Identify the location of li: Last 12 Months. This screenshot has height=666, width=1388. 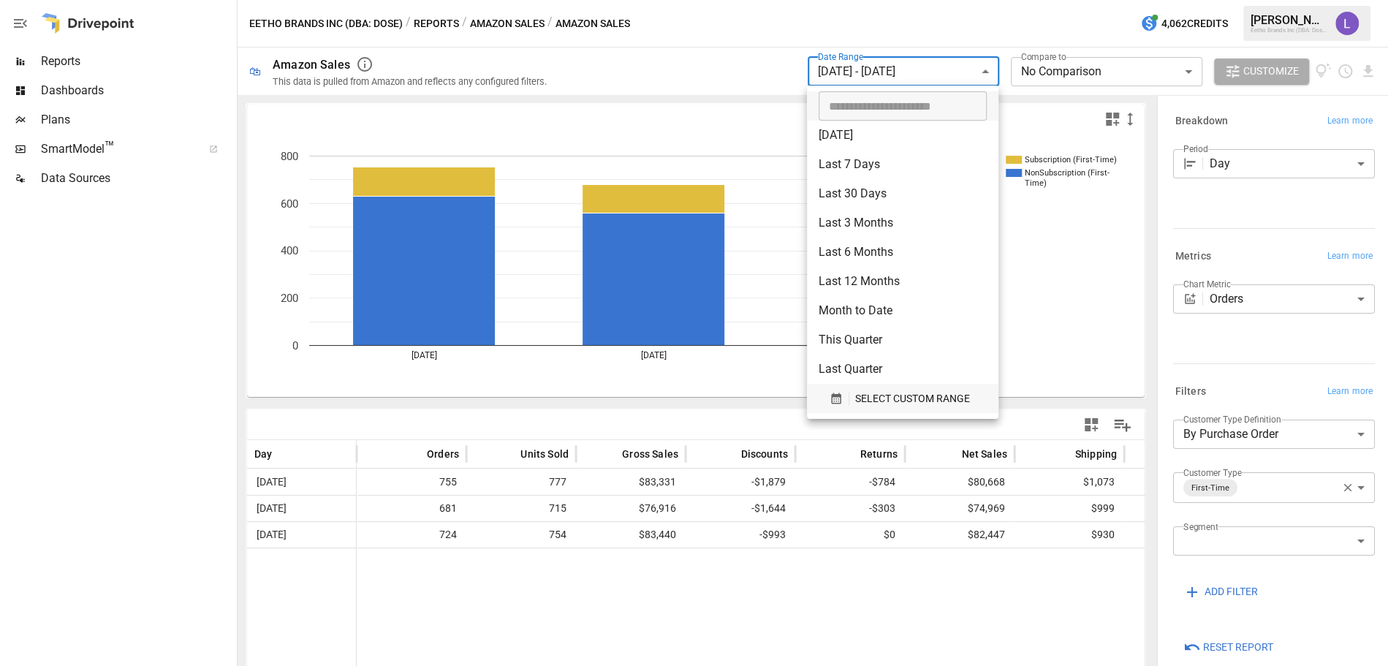
(902, 281).